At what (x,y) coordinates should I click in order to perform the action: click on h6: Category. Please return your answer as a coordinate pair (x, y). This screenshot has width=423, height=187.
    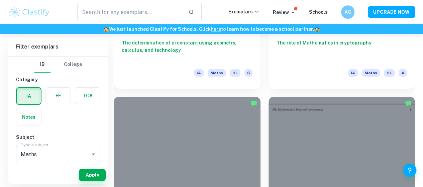
    Looking at the image, I should click on (58, 80).